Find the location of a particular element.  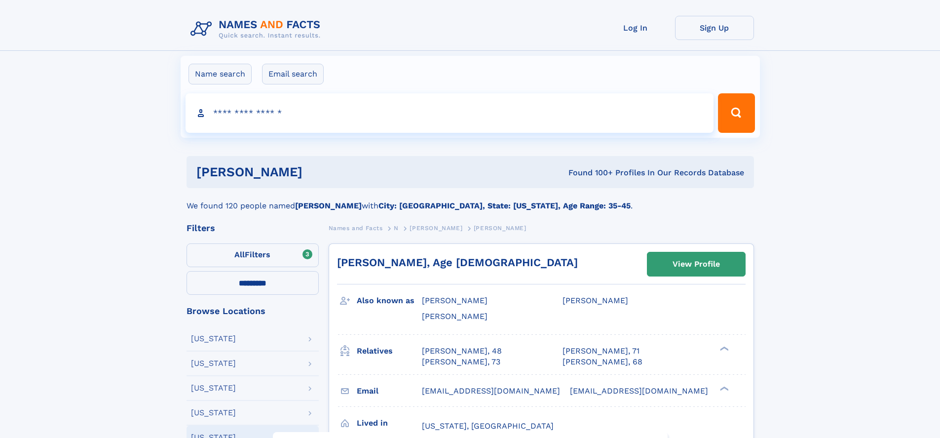

div: Filters is located at coordinates (253, 228).